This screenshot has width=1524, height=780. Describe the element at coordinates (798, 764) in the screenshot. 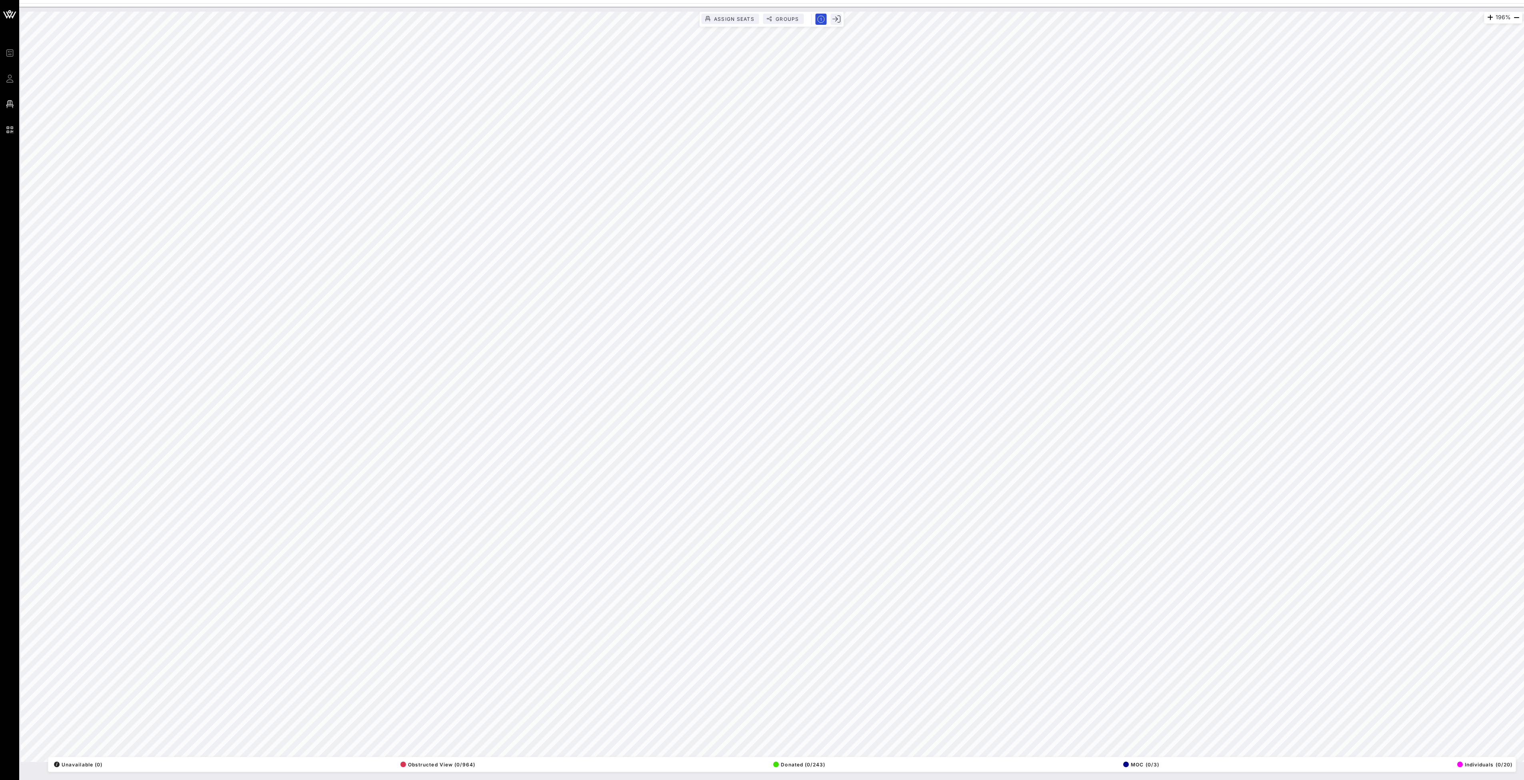

I see `button: Donated (0/243)` at that location.